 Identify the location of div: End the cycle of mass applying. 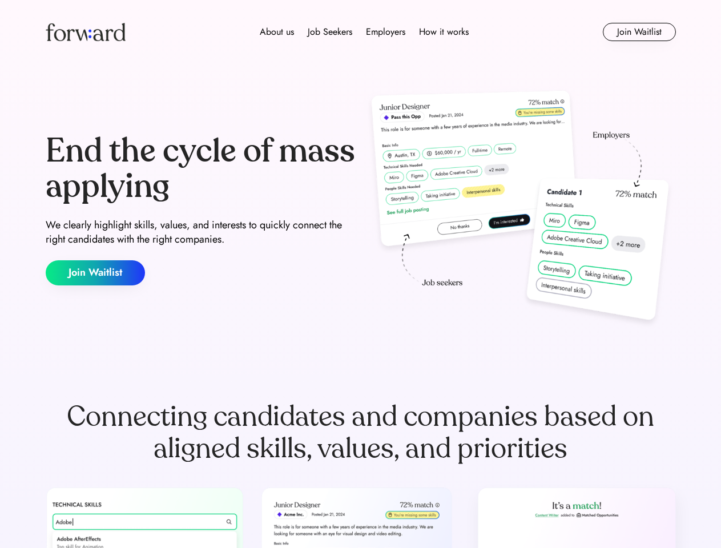
(201, 168).